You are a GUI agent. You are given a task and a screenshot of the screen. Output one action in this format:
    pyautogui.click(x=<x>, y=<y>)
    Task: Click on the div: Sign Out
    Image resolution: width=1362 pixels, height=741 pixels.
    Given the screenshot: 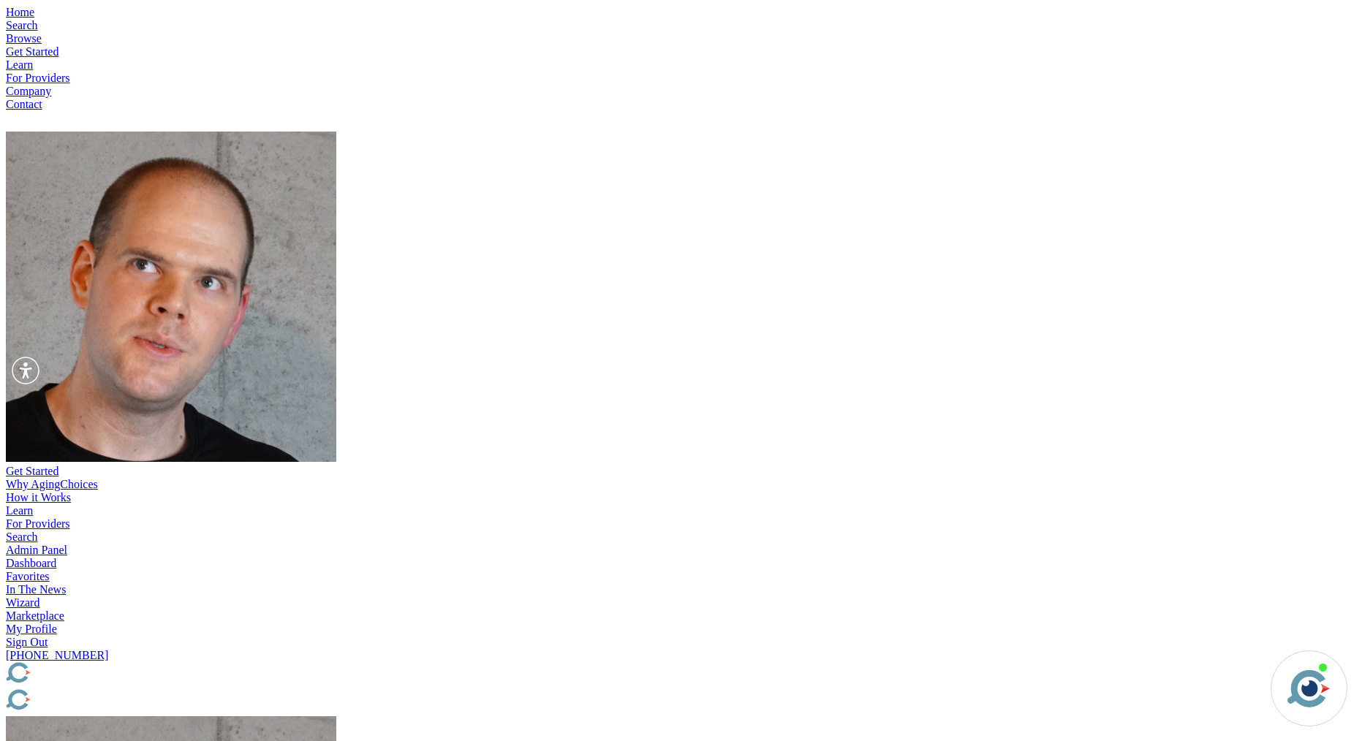 What is the action you would take?
    pyautogui.click(x=681, y=643)
    